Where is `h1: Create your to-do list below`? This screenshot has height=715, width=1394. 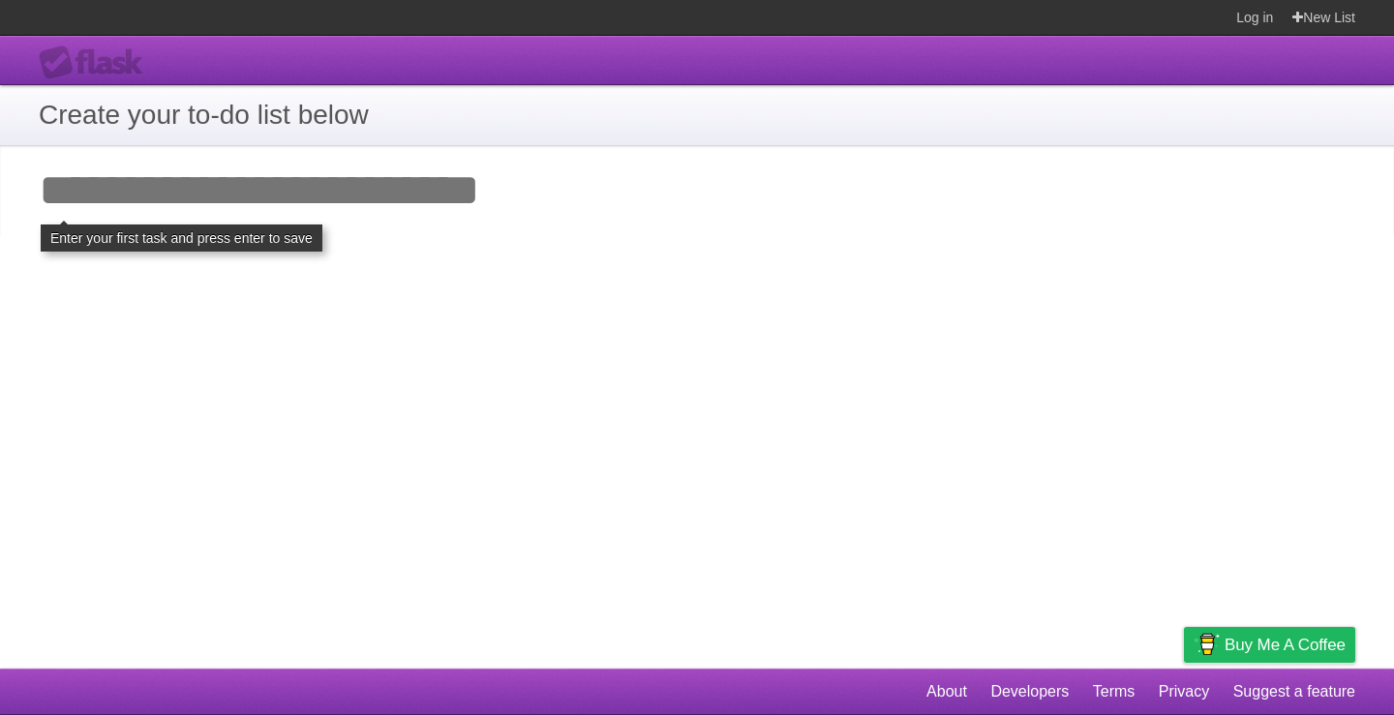
h1: Create your to-do list below is located at coordinates (697, 115).